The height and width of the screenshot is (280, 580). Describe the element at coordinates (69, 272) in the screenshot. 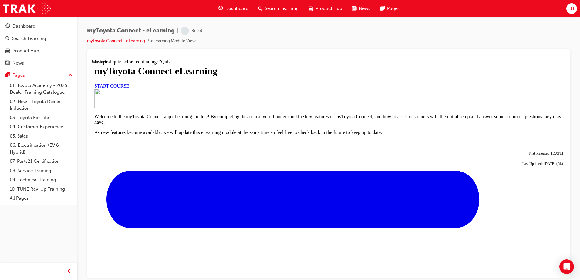

I see `span: prev-icon` at that location.